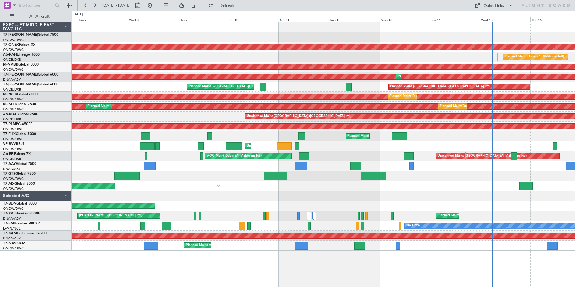  Describe the element at coordinates (9, 164) in the screenshot. I see `span: T7-AAY` at that location.